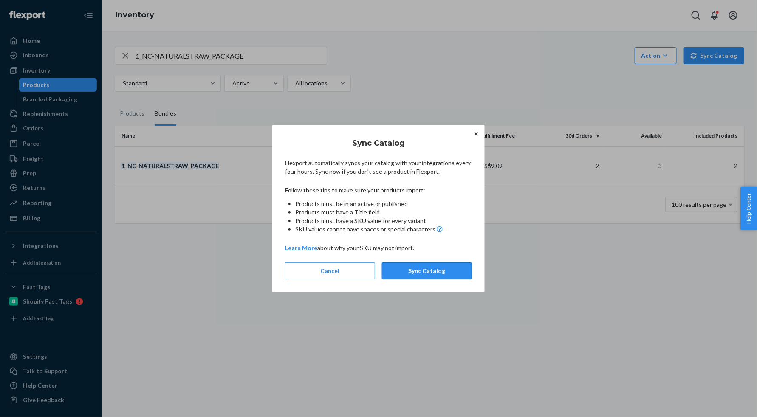 This screenshot has width=757, height=417. What do you see at coordinates (301, 248) in the screenshot?
I see `span: Learn More` at bounding box center [301, 248].